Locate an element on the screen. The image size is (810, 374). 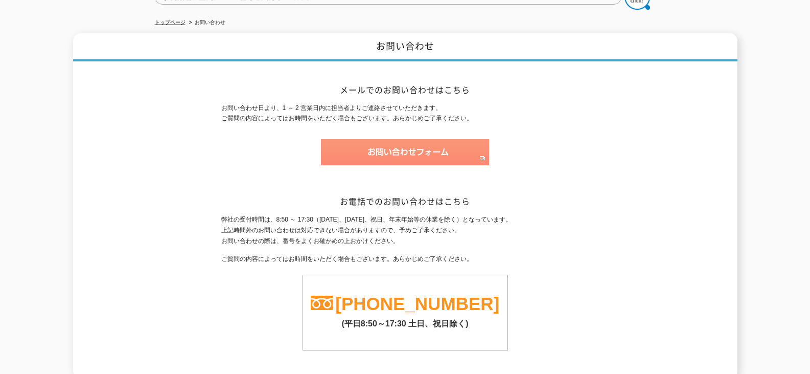
li: お問い合わせ is located at coordinates (206, 22).